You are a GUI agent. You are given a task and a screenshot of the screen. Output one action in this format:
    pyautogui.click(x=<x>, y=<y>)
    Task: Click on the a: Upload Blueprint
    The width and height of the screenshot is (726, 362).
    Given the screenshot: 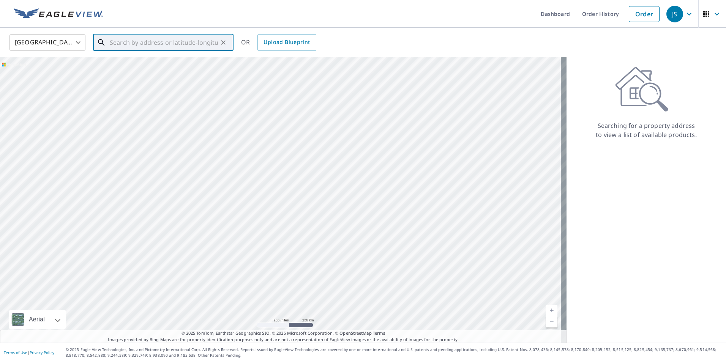 What is the action you would take?
    pyautogui.click(x=287, y=43)
    